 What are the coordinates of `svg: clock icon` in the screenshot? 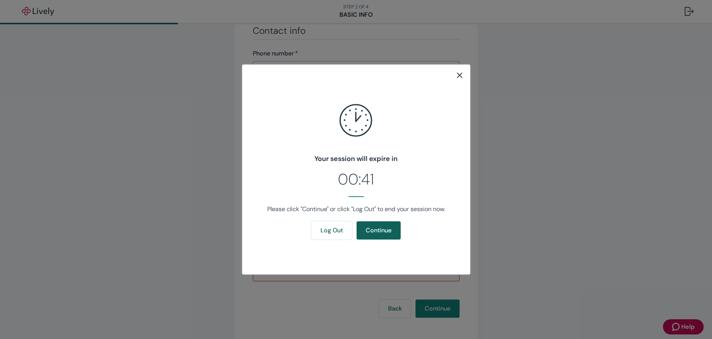 It's located at (356, 121).